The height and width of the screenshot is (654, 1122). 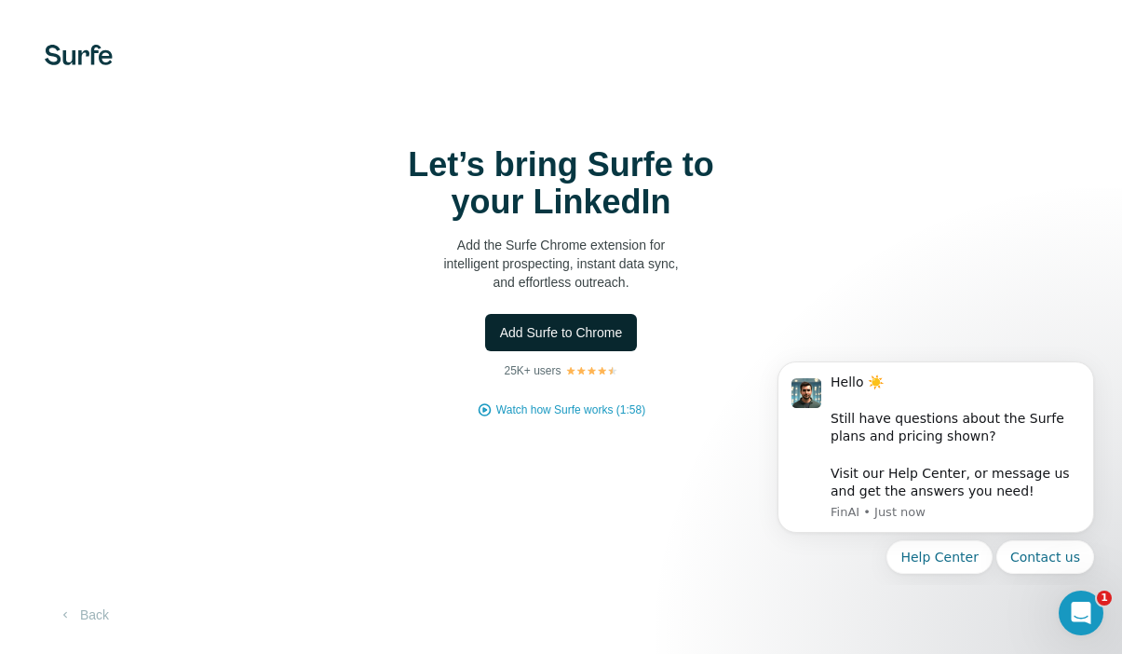 What do you see at coordinates (206, 168) in the screenshot?
I see `p: Message from FinAI, sent Just now` at bounding box center [206, 168].